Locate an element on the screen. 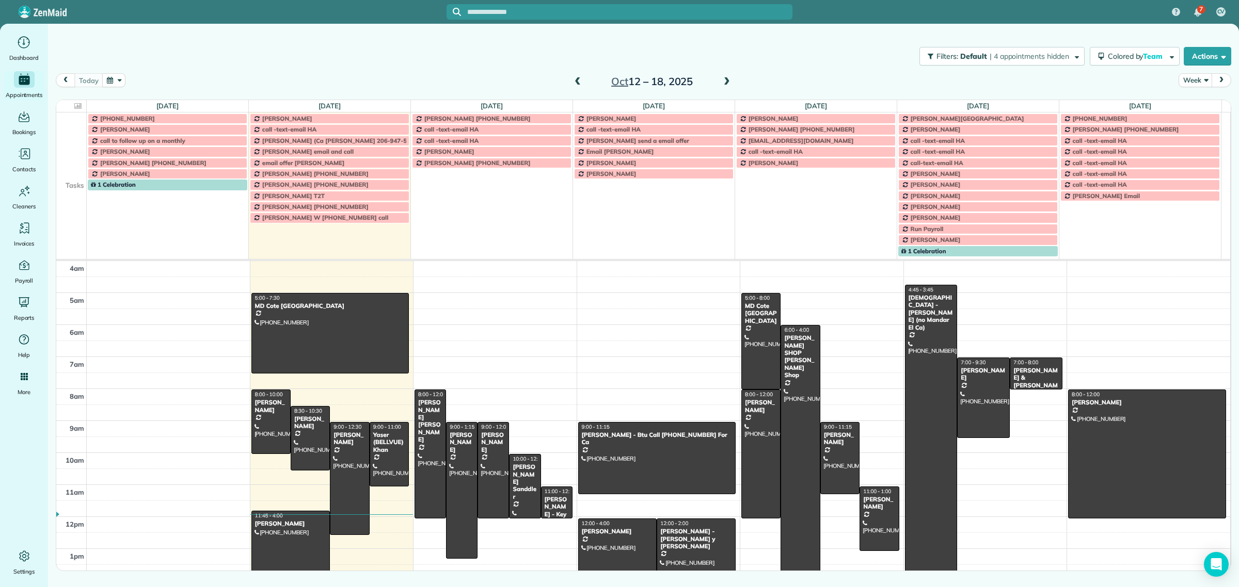  svg: Focus search is located at coordinates (457, 12).